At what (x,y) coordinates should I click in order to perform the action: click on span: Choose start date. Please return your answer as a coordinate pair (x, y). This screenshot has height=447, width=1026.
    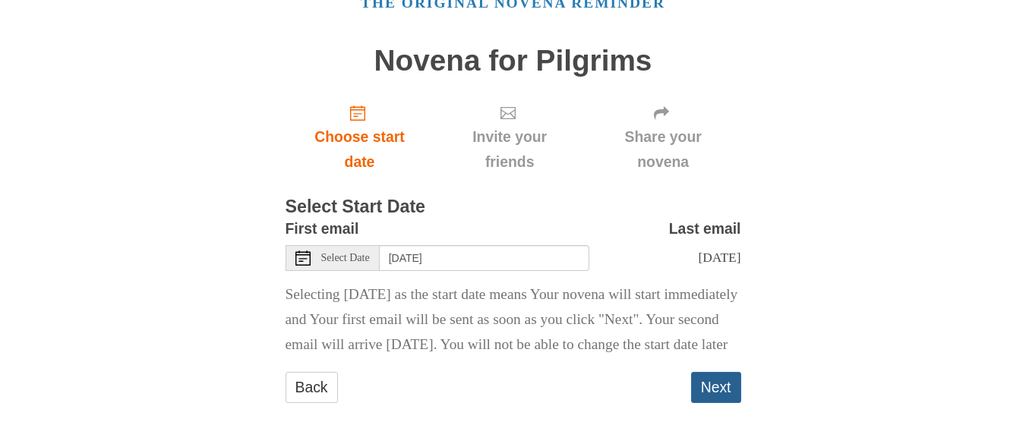
    Looking at the image, I should click on (360, 150).